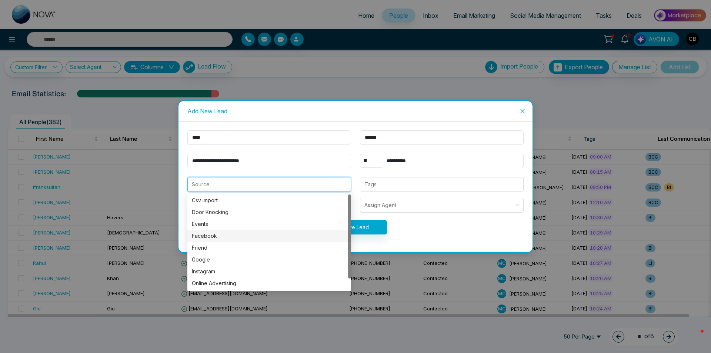 The image size is (711, 353). Describe the element at coordinates (269, 271) in the screenshot. I see `div: Instagram` at that location.